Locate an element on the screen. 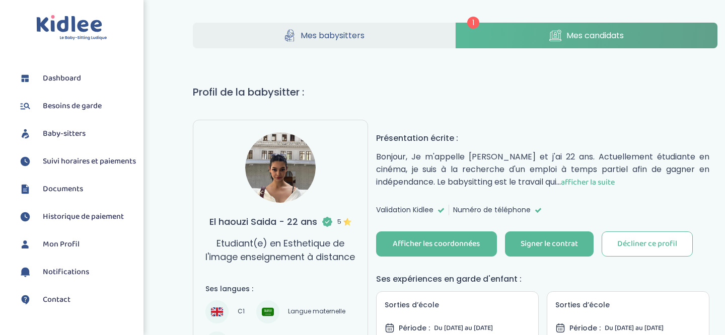 This screenshot has width=725, height=335. a: Dashboard is located at coordinates (77, 79).